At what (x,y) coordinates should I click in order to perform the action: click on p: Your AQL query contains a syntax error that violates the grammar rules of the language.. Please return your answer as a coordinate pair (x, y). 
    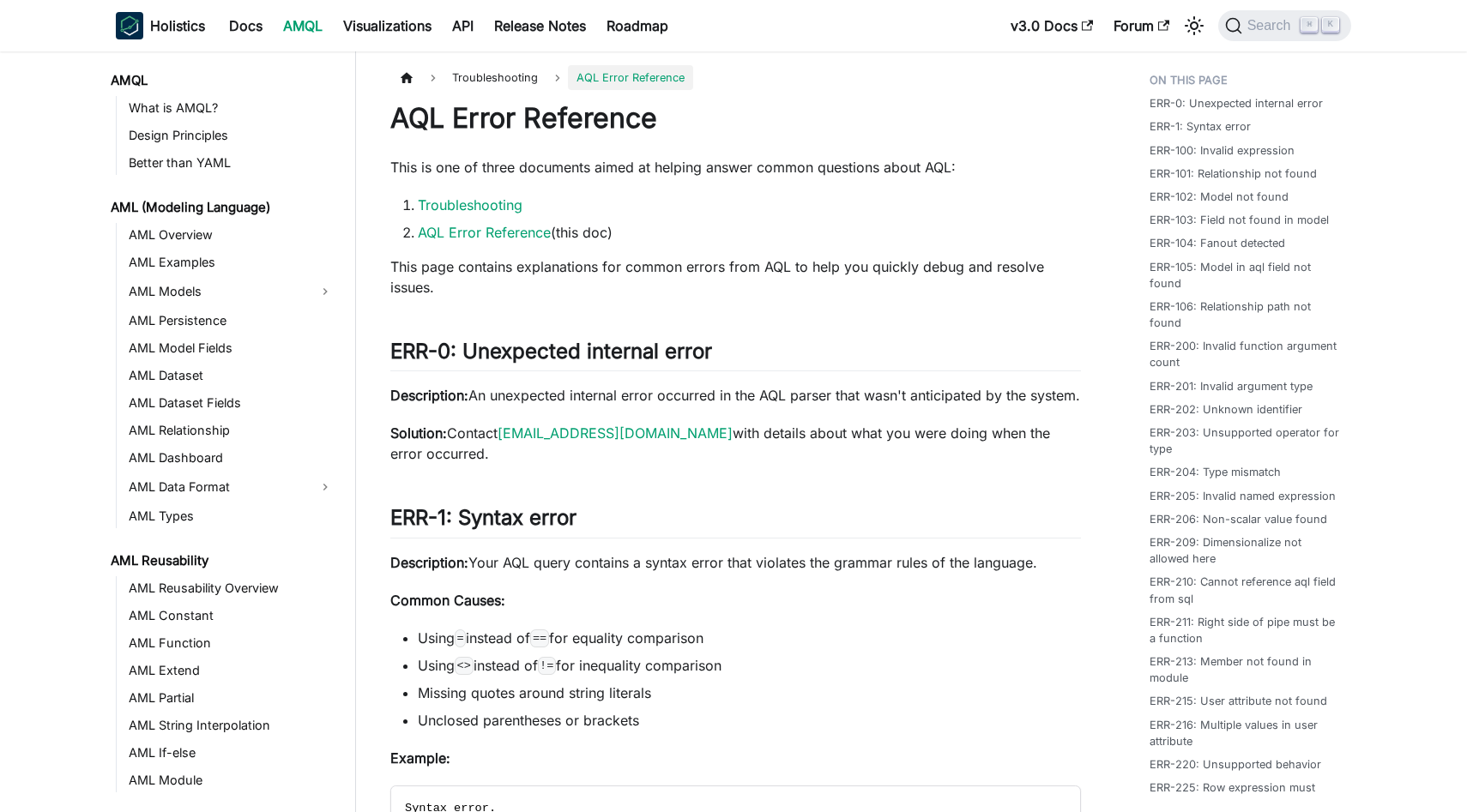
    Looking at the image, I should click on (735, 563).